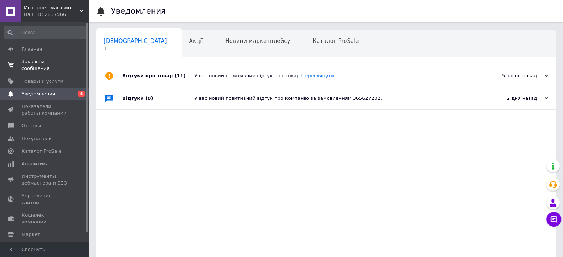 Image resolution: width=563 pixels, height=257 pixels. What do you see at coordinates (35, 164) in the screenshot?
I see `span: Аналитика` at bounding box center [35, 164].